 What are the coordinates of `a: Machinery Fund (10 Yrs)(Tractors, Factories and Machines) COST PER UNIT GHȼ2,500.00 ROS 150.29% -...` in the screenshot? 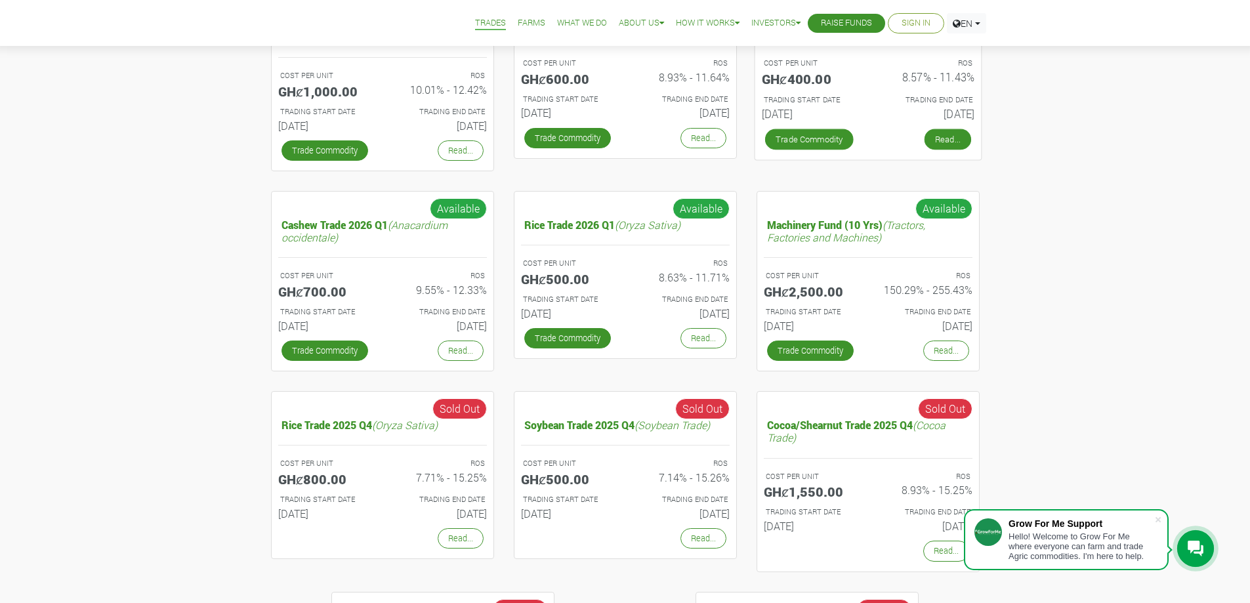 It's located at (868, 276).